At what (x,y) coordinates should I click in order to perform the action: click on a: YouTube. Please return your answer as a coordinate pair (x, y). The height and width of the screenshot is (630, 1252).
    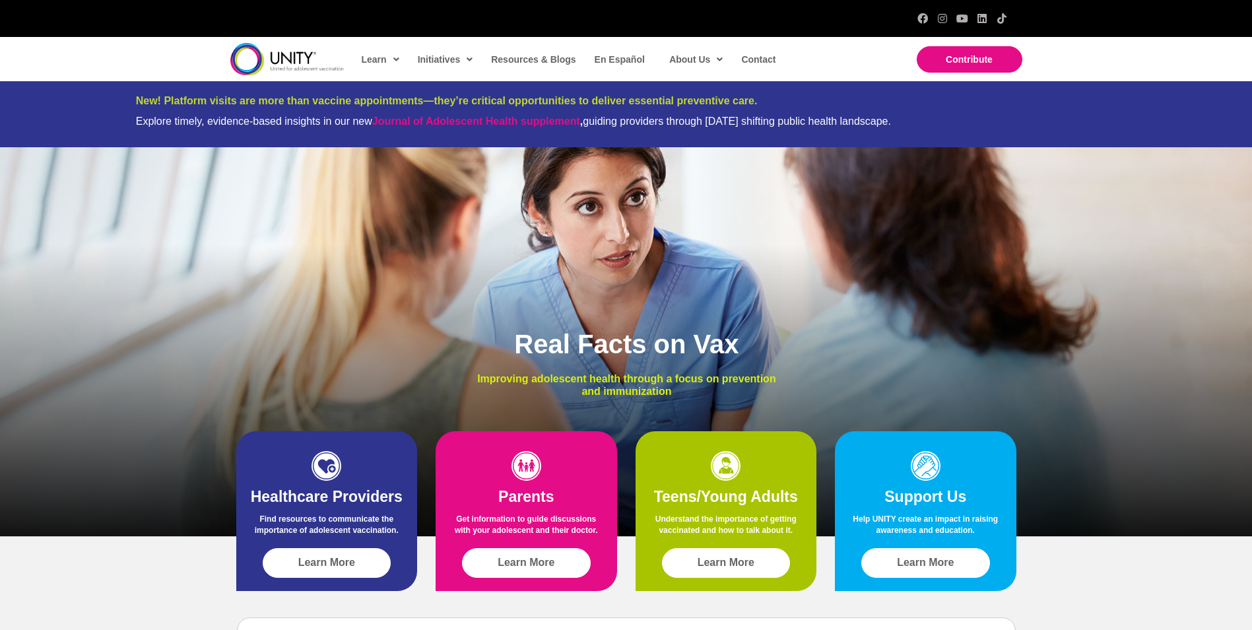
    Looking at the image, I should click on (962, 18).